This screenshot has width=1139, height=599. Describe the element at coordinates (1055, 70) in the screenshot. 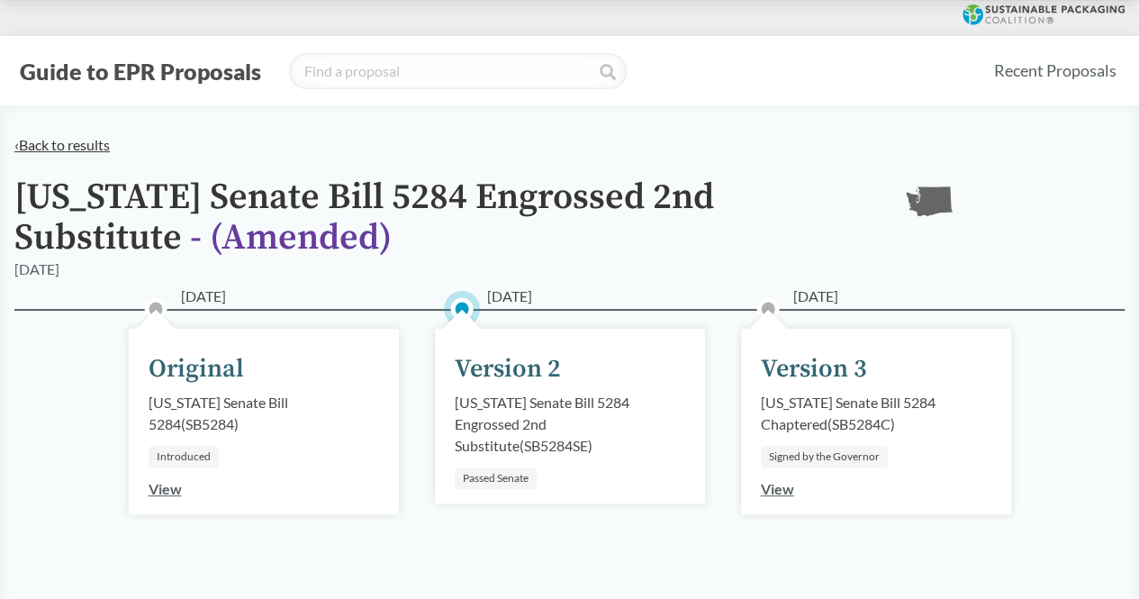

I see `a: Recent Proposals` at that location.